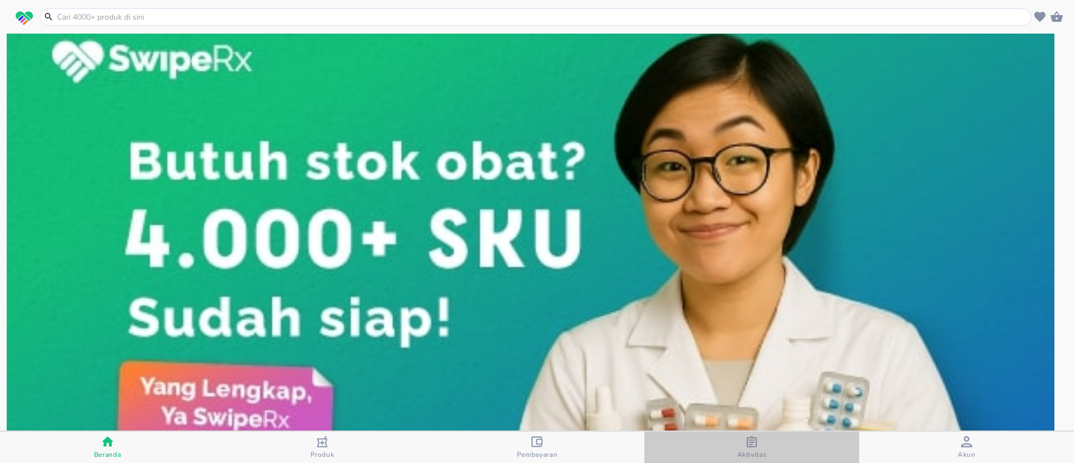 This screenshot has height=463, width=1074. What do you see at coordinates (966, 447) in the screenshot?
I see `button: Akun` at bounding box center [966, 447].